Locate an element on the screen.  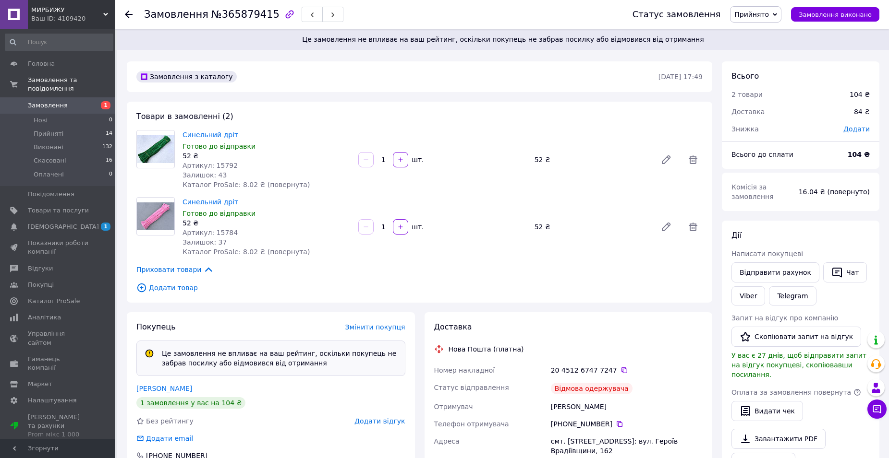
span: Знижка is located at coordinates (745, 129).